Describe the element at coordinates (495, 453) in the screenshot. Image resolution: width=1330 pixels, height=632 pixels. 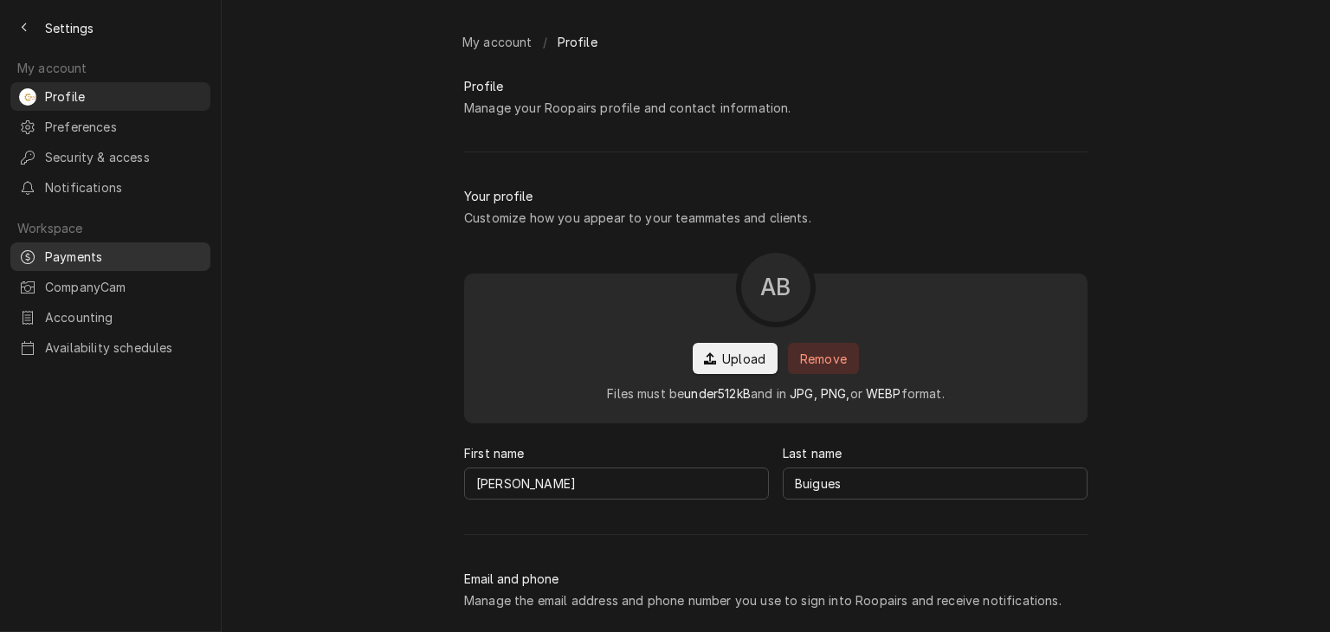
I see `label: First name` at that location.